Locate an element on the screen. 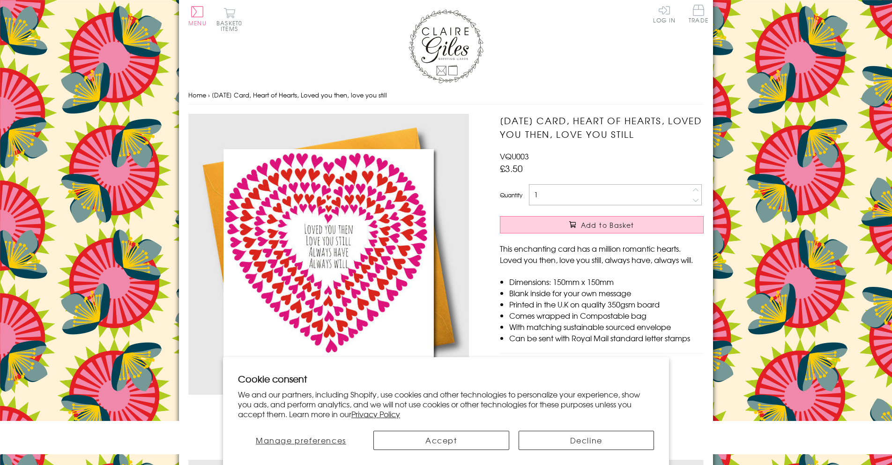 This screenshot has height=465, width=892. button: Menu is located at coordinates (197, 16).